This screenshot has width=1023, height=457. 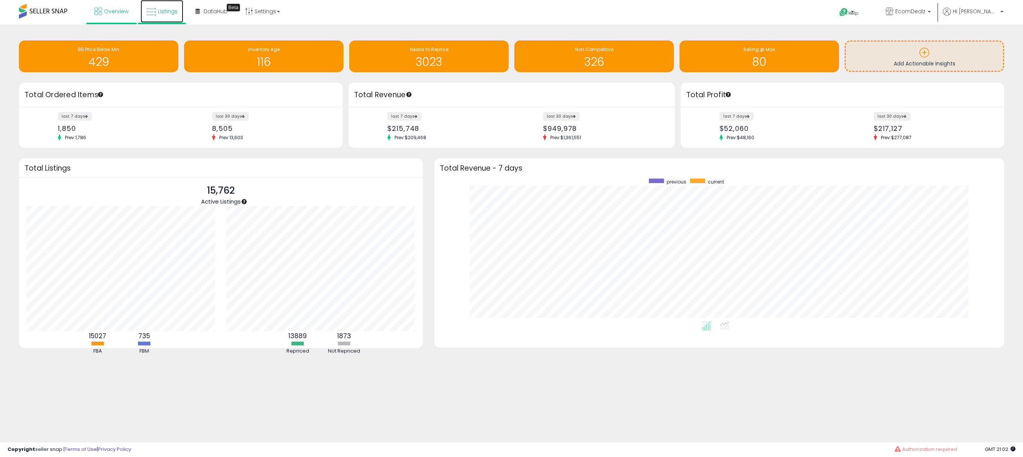 What do you see at coordinates (778, 128) in the screenshot?
I see `div: $52,060` at bounding box center [778, 128].